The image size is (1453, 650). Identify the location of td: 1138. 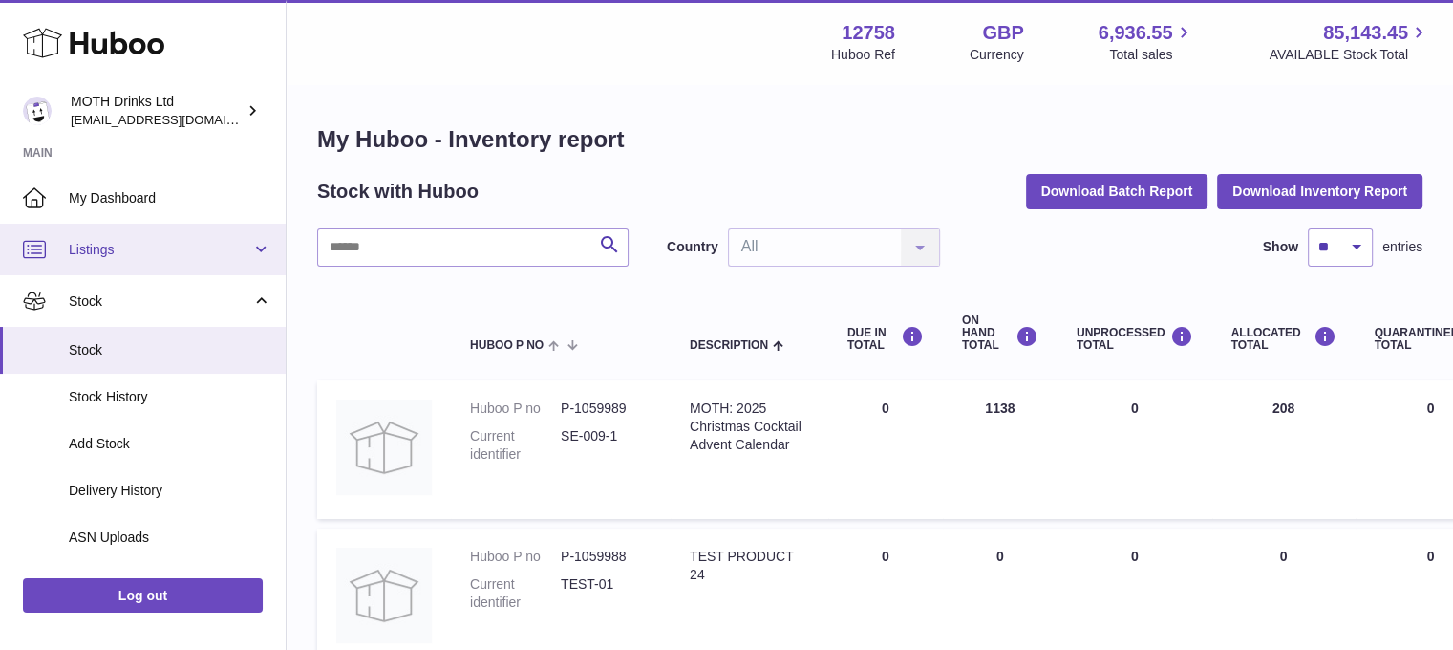
(1000, 449).